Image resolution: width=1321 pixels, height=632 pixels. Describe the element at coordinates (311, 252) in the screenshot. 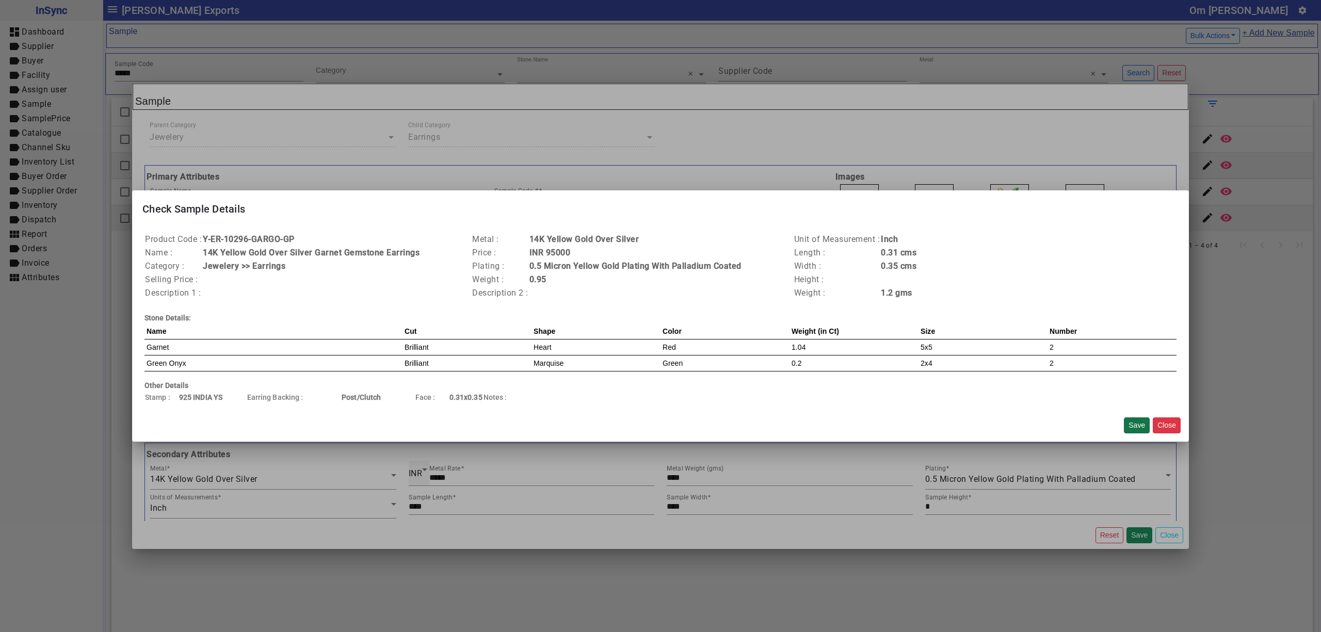

I see `b: 14K Yellow Gold Over Silver Garnet Gemstone Earrings` at that location.